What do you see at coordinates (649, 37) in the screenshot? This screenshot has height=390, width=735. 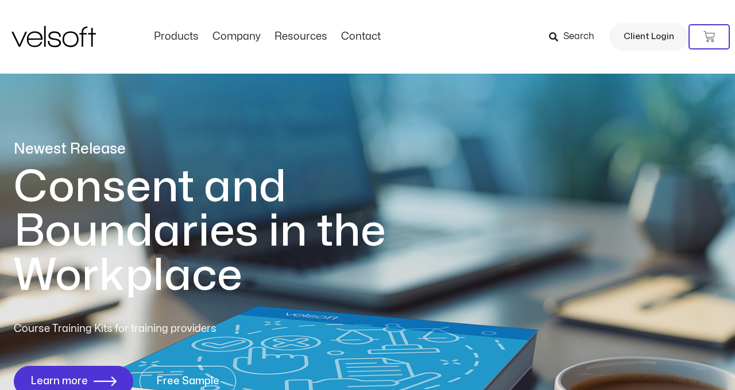 I see `span: Client Login` at bounding box center [649, 37].